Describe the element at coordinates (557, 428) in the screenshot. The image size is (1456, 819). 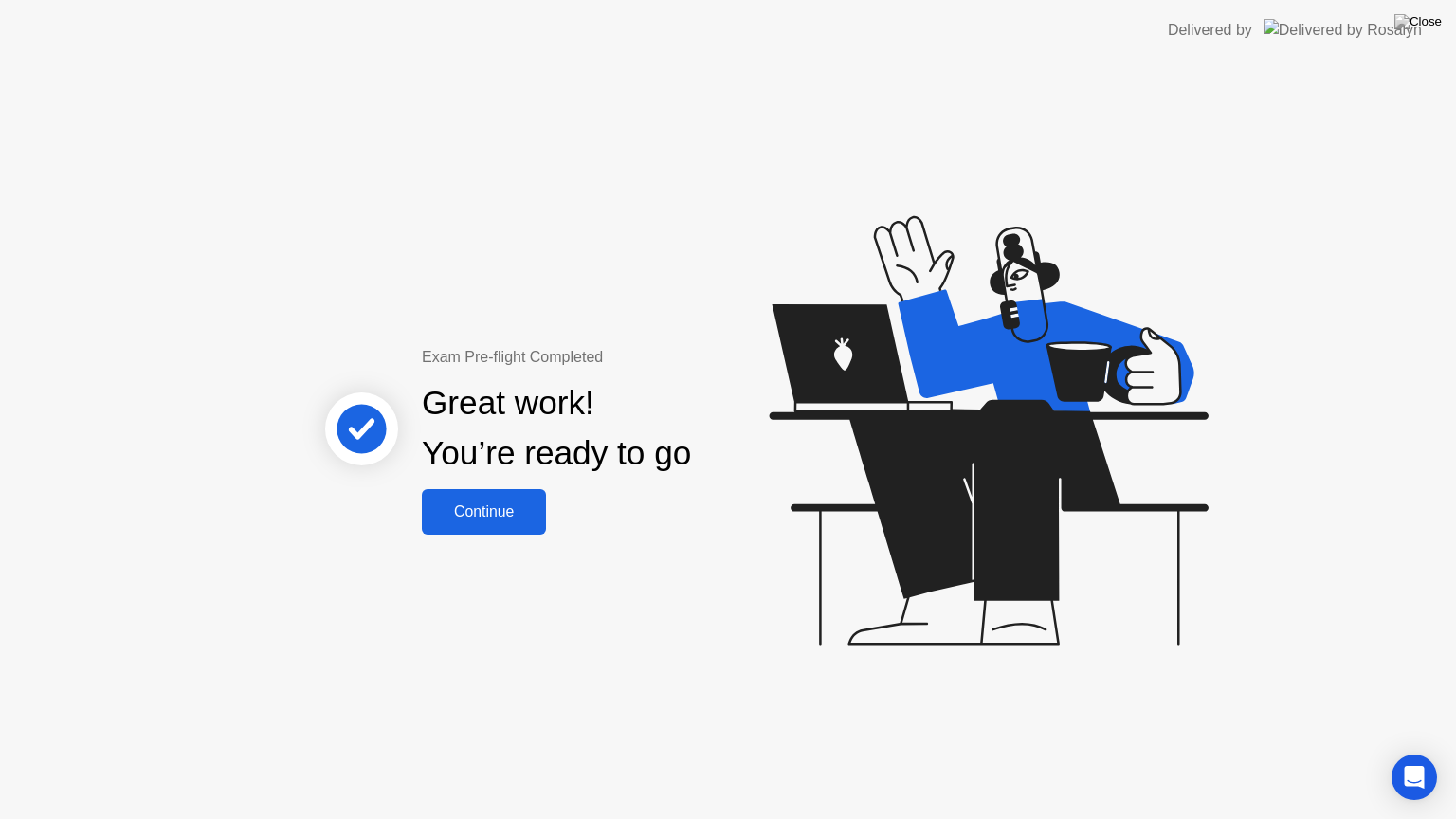
I see `div: Great work! You’re ready to go` at that location.